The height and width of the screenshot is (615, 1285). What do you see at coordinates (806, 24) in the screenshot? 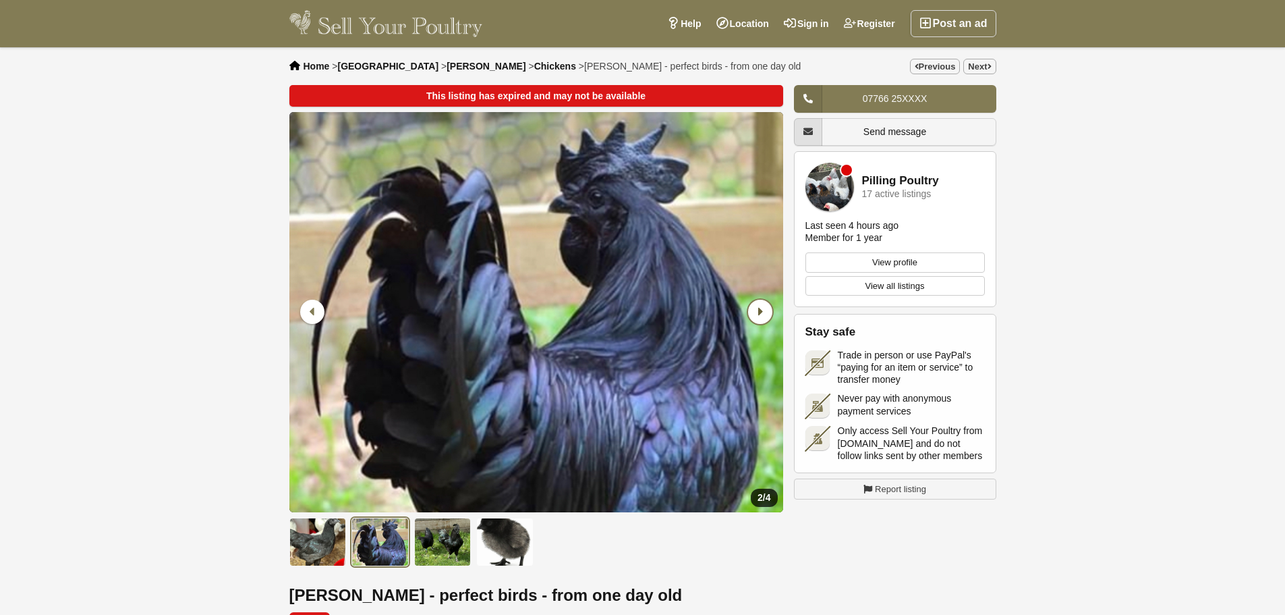
I see `a: Sign in` at bounding box center [806, 24].